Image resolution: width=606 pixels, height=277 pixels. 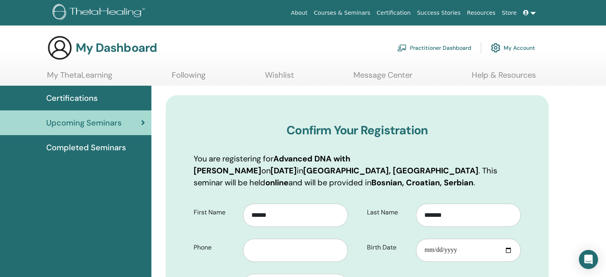 I want to click on b: Bosnian, Croatian, Serbian, so click(x=422, y=182).